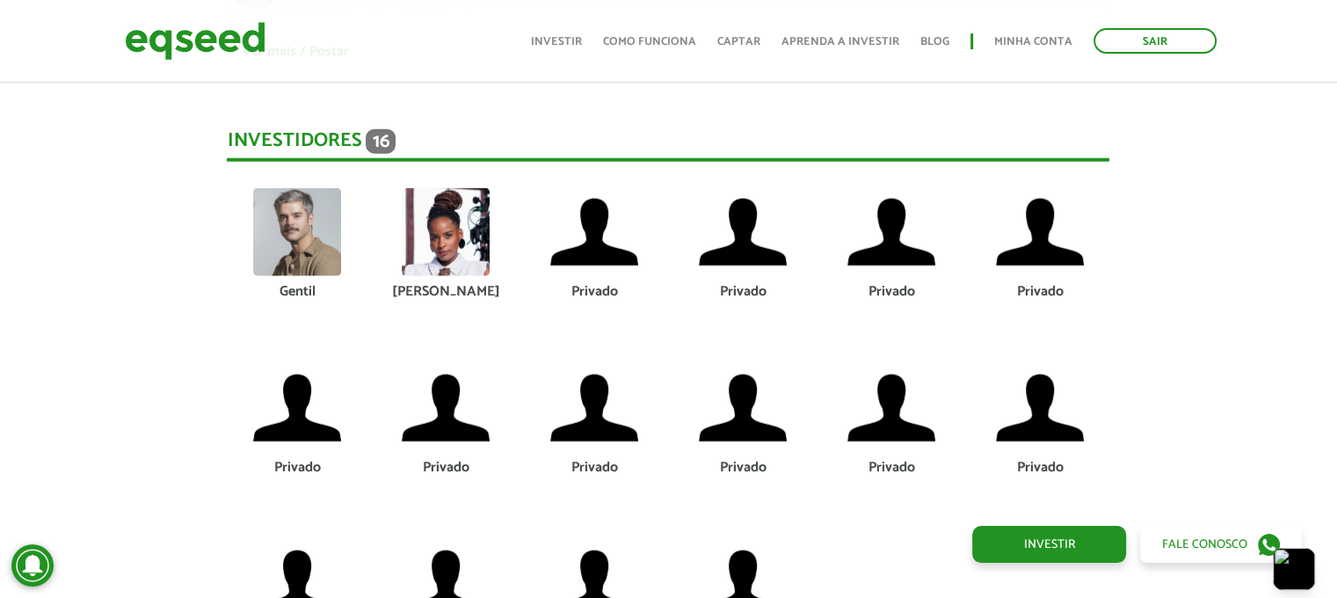 The width and height of the screenshot is (1337, 598). Describe the element at coordinates (739, 41) in the screenshot. I see `a: Captar` at that location.